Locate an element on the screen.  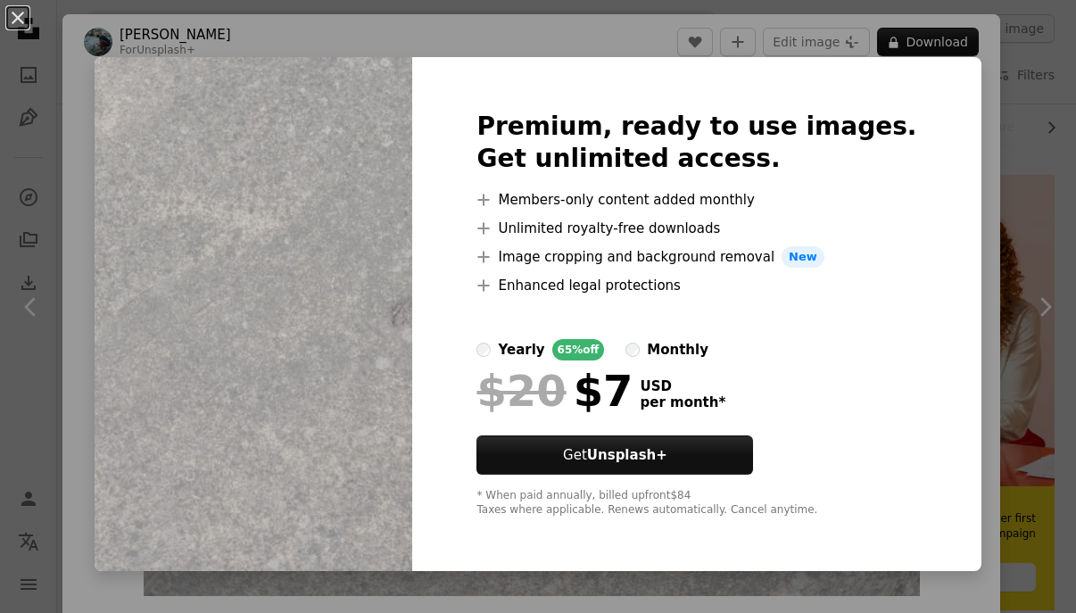
li: Enhanced legal protections is located at coordinates (696, 286).